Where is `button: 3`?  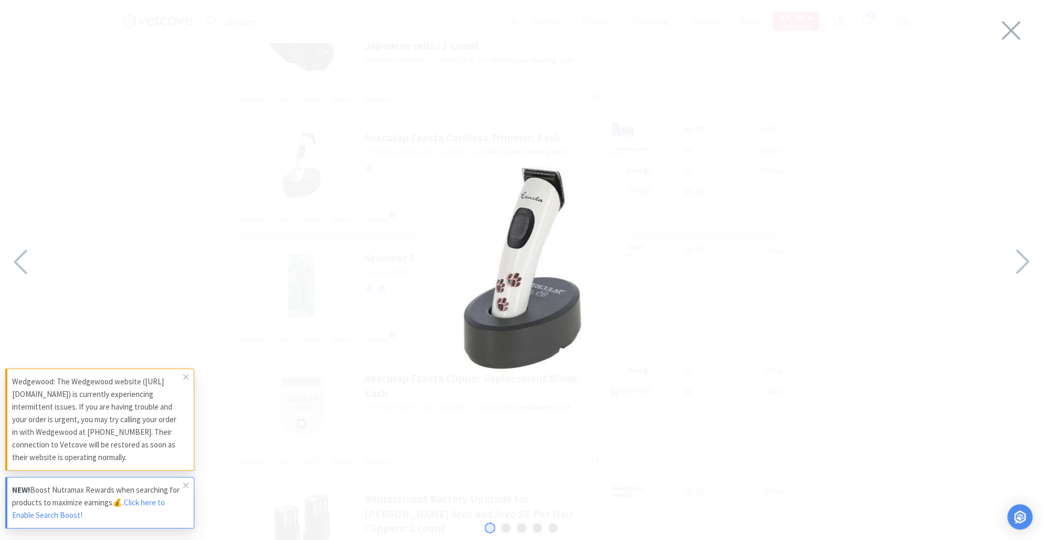
button: 3 is located at coordinates (522, 526).